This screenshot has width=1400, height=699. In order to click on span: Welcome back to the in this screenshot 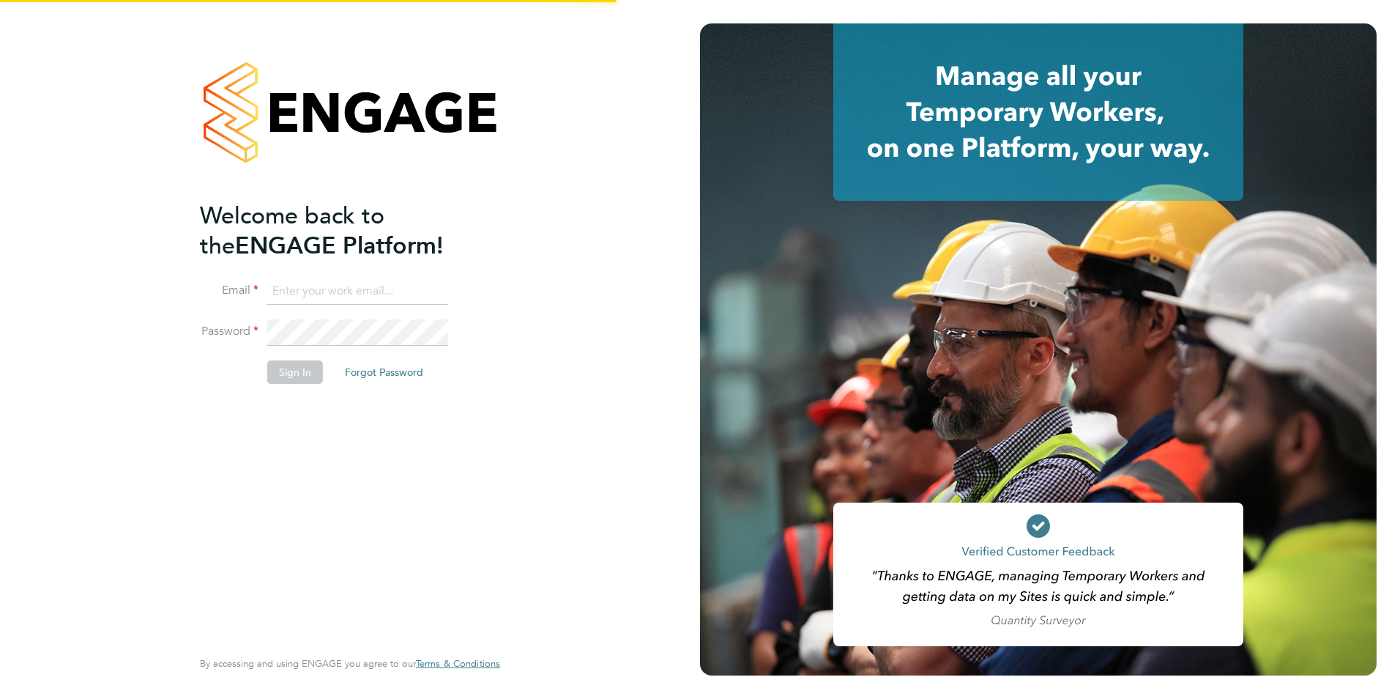, I will do `click(292, 231)`.